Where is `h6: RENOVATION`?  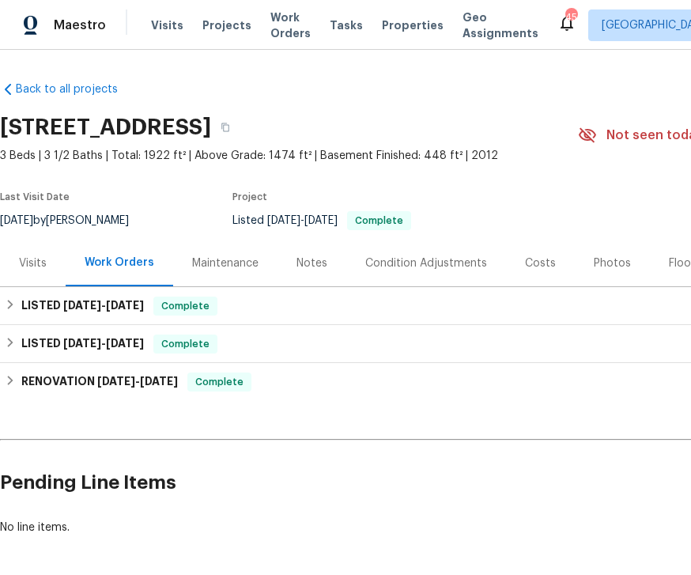 h6: RENOVATION is located at coordinates (100, 382).